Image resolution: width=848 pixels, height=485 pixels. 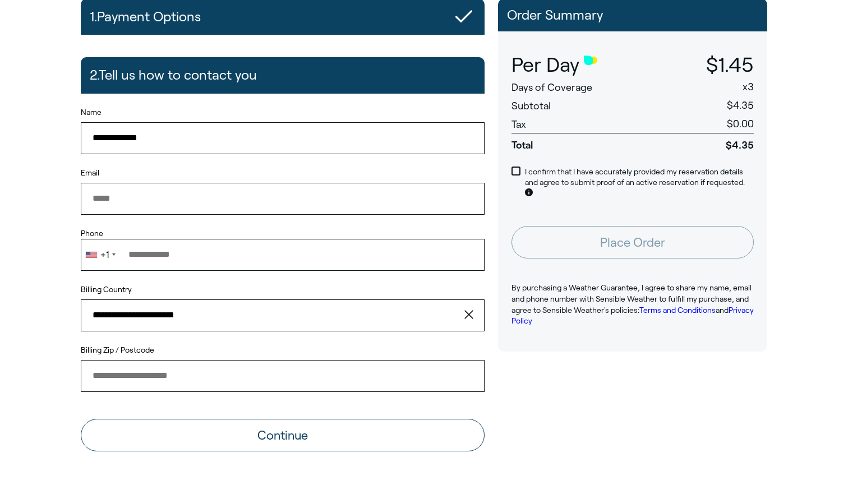 I want to click on h2: 2. Tell us how to contact you, so click(x=173, y=75).